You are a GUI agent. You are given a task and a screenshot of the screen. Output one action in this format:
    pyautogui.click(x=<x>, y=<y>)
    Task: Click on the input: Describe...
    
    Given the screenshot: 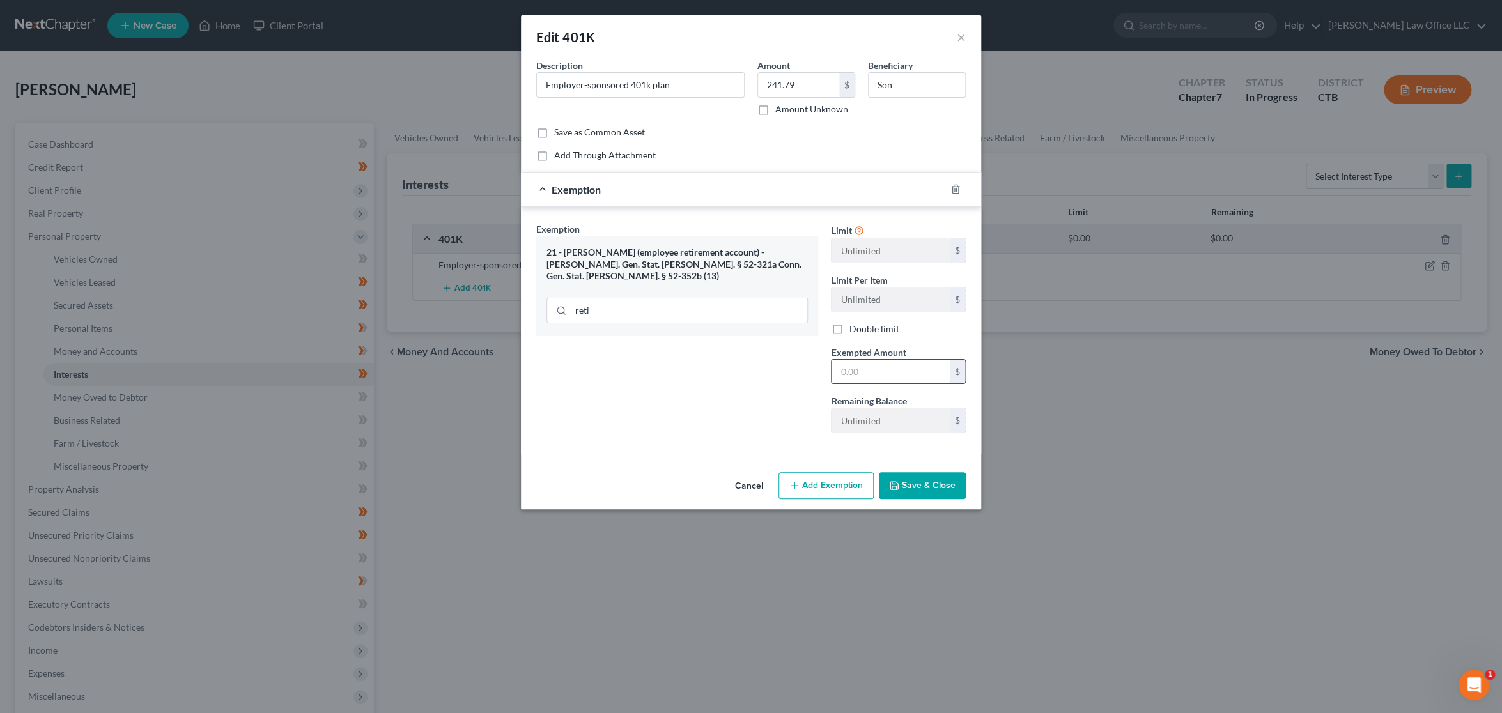 What is the action you would take?
    pyautogui.click(x=641, y=85)
    